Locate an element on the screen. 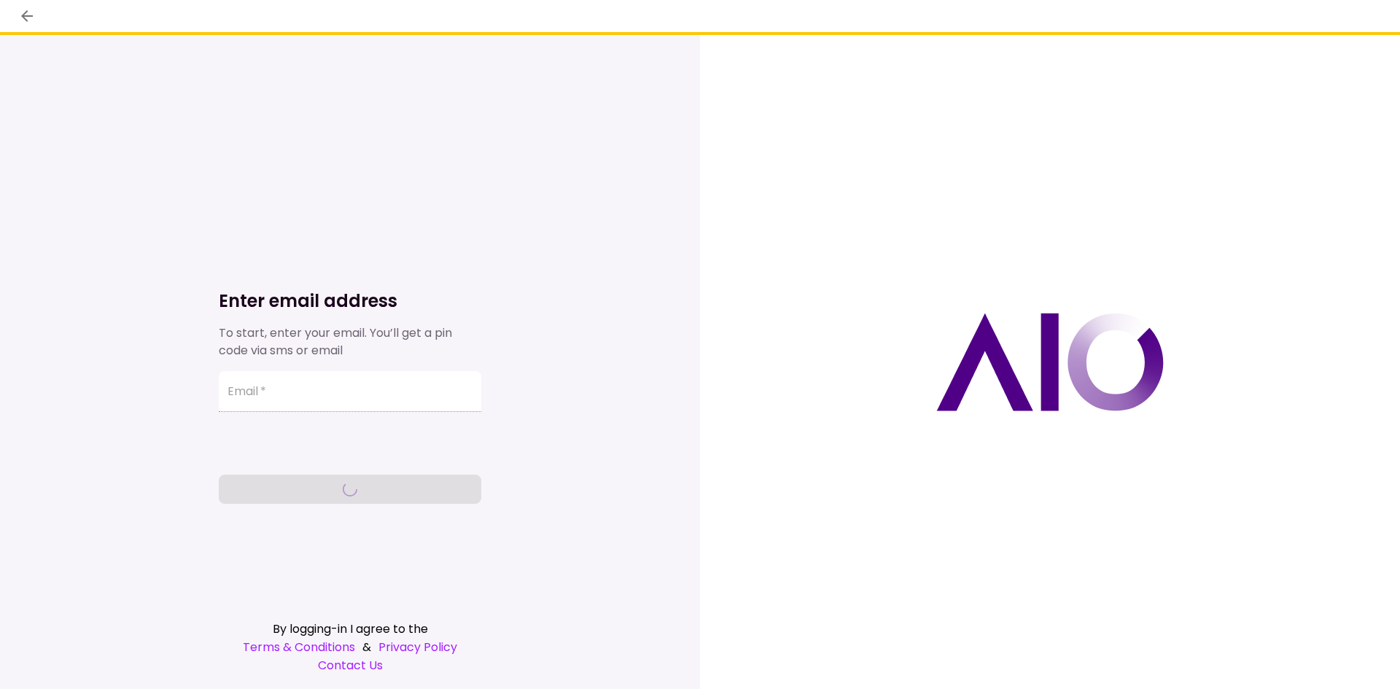  img: AIO logo is located at coordinates (1050, 362).